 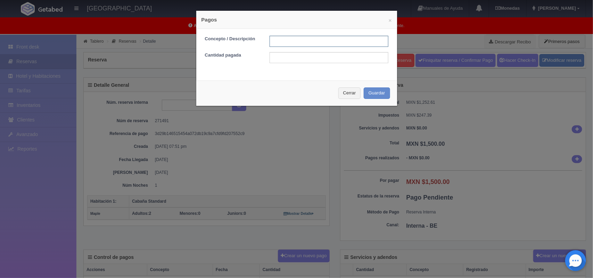 I want to click on button: Cerrar, so click(x=350, y=93).